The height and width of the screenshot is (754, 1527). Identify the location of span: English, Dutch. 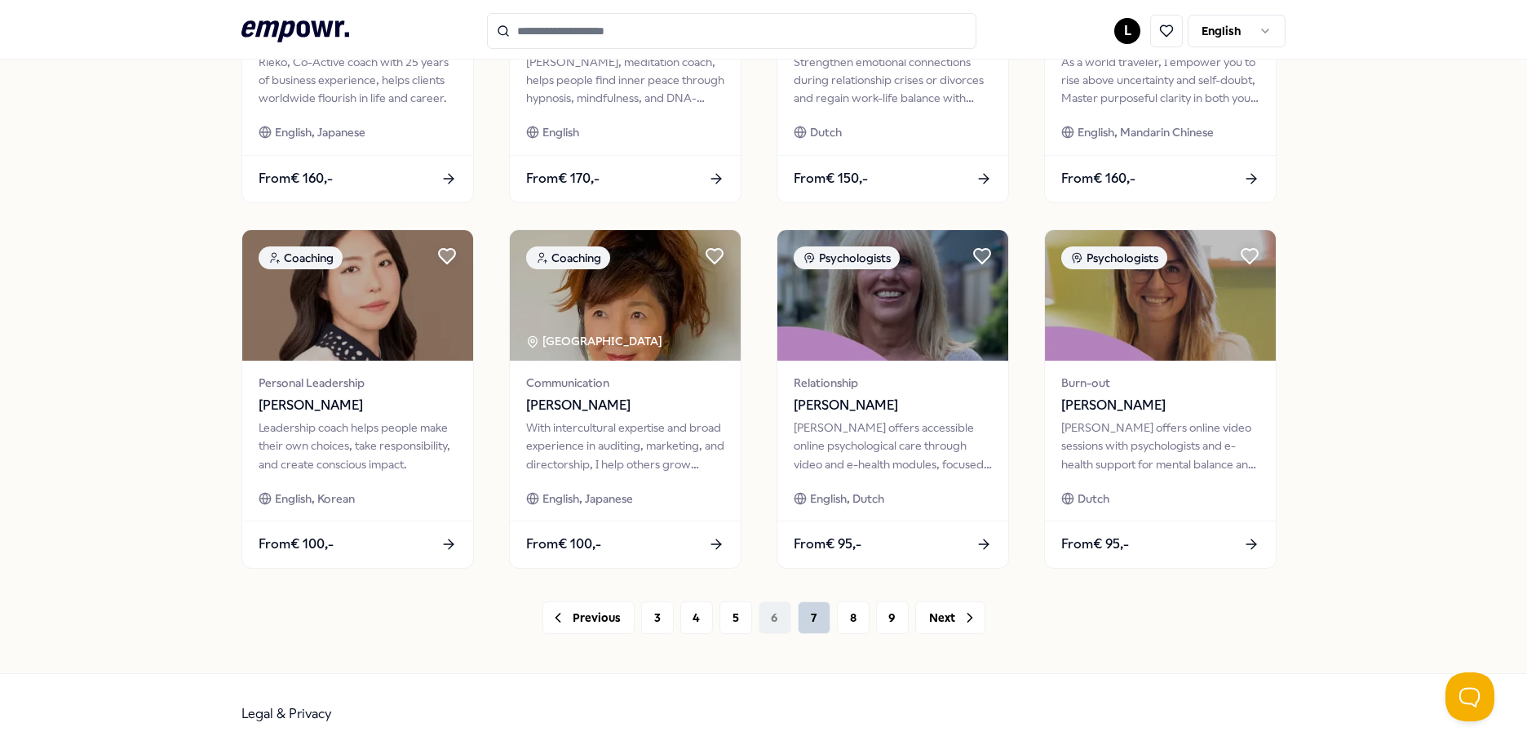
(847, 498).